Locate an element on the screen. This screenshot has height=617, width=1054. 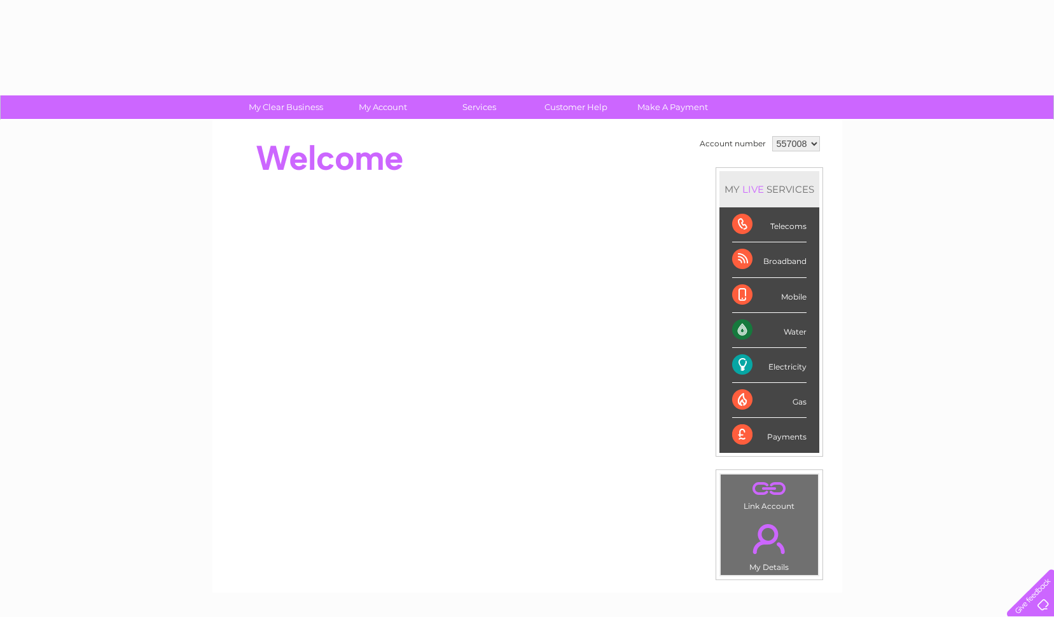
div: Telecoms is located at coordinates (769, 225).